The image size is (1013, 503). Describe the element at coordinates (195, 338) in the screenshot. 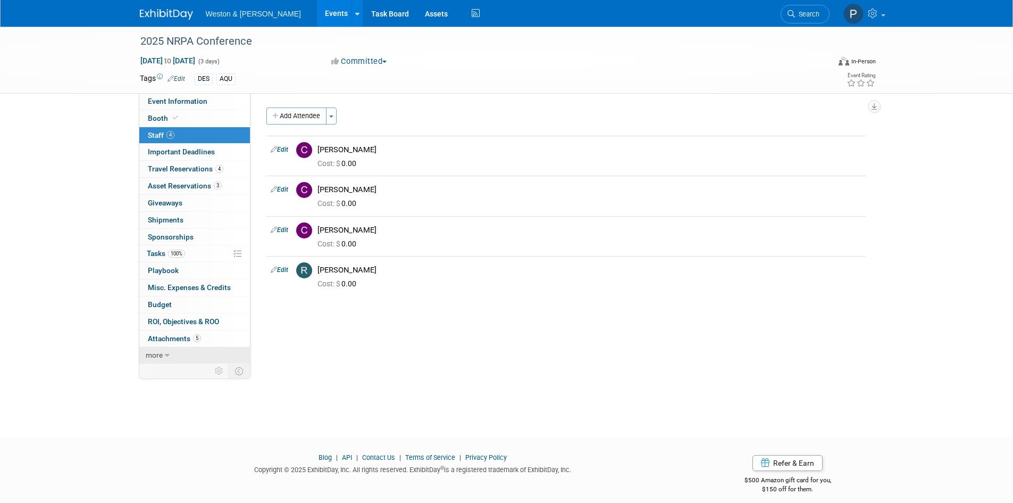

I see `a: Attachments5` at that location.